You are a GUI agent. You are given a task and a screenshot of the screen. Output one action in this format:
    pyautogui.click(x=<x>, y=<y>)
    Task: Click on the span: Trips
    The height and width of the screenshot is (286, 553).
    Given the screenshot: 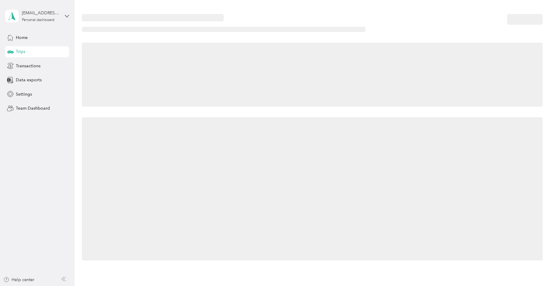 What is the action you would take?
    pyautogui.click(x=20, y=51)
    